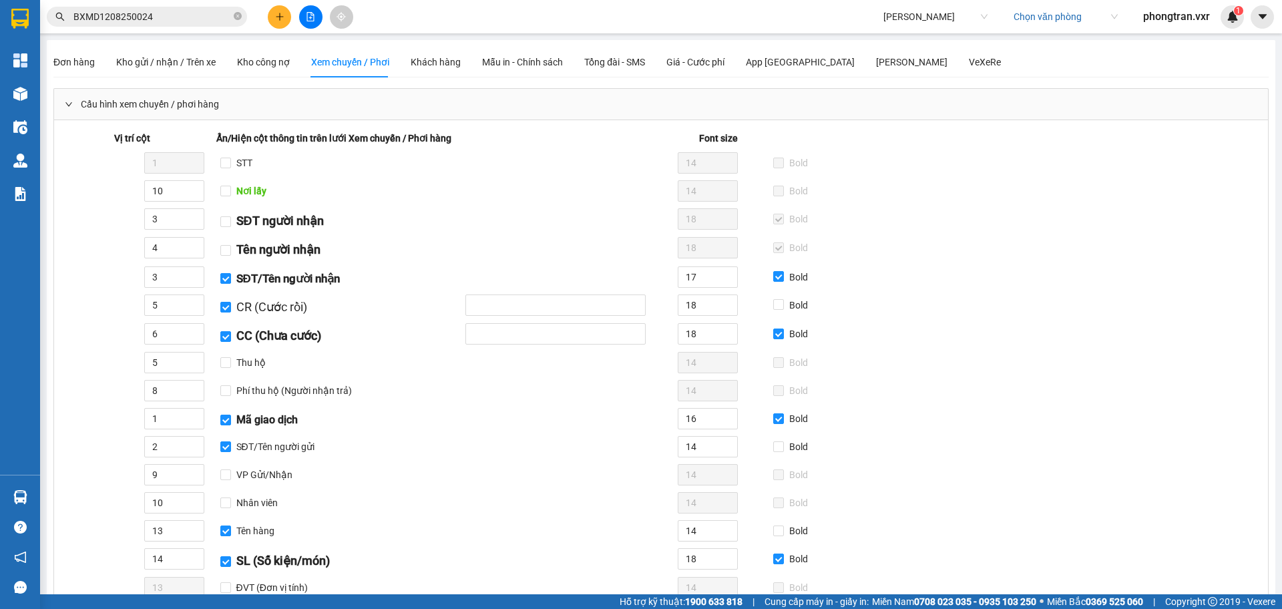 This screenshot has width=1282, height=609. Describe the element at coordinates (280, 17) in the screenshot. I see `span: plus` at that location.